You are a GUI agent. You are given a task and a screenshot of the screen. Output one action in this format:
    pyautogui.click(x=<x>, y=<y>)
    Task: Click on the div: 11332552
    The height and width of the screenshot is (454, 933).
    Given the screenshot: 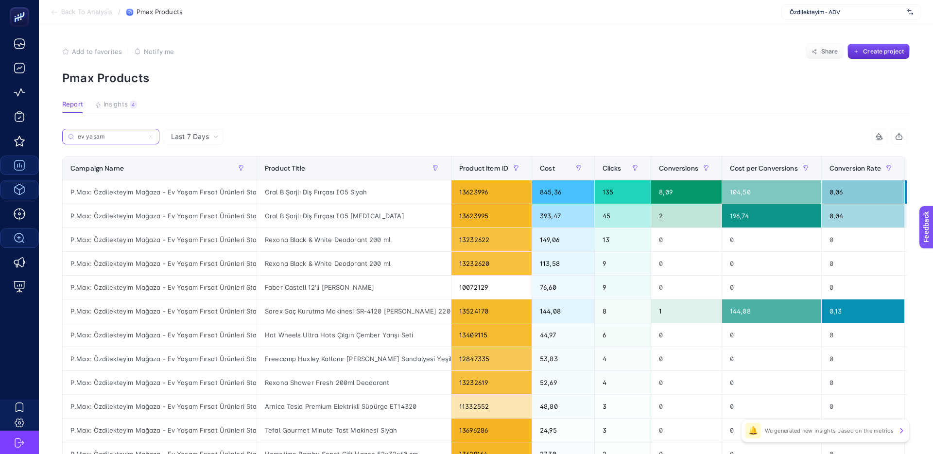 What is the action you would take?
    pyautogui.click(x=491, y=406)
    